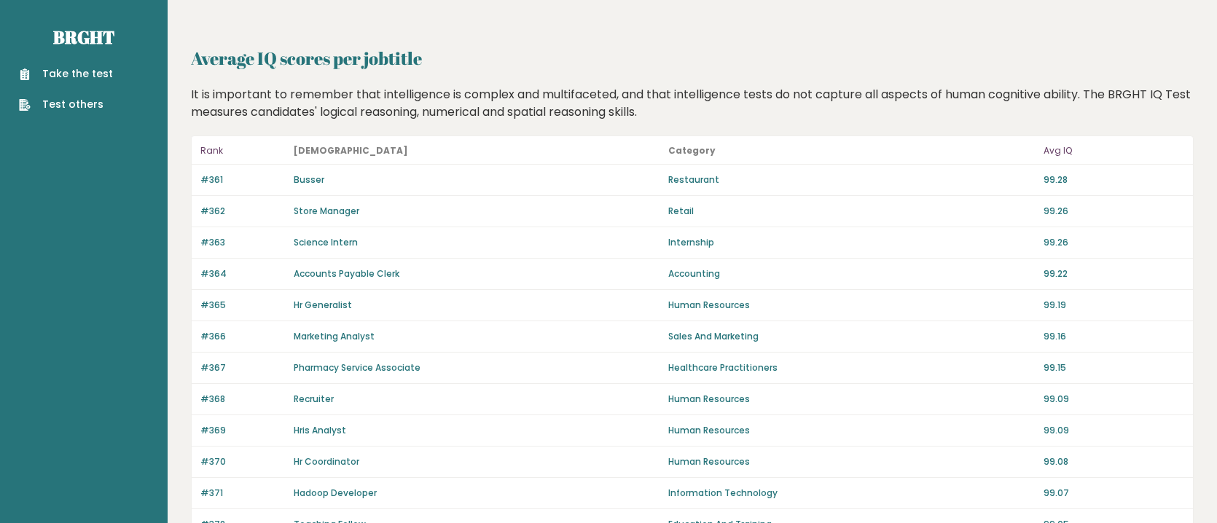  What do you see at coordinates (851, 493) in the screenshot?
I see `p: Information Technology` at bounding box center [851, 493].